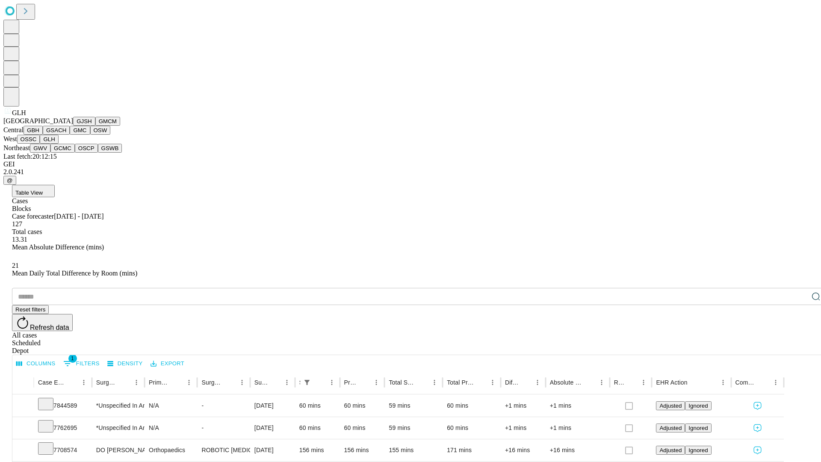  I want to click on div: Case Epic Id, so click(51, 382).